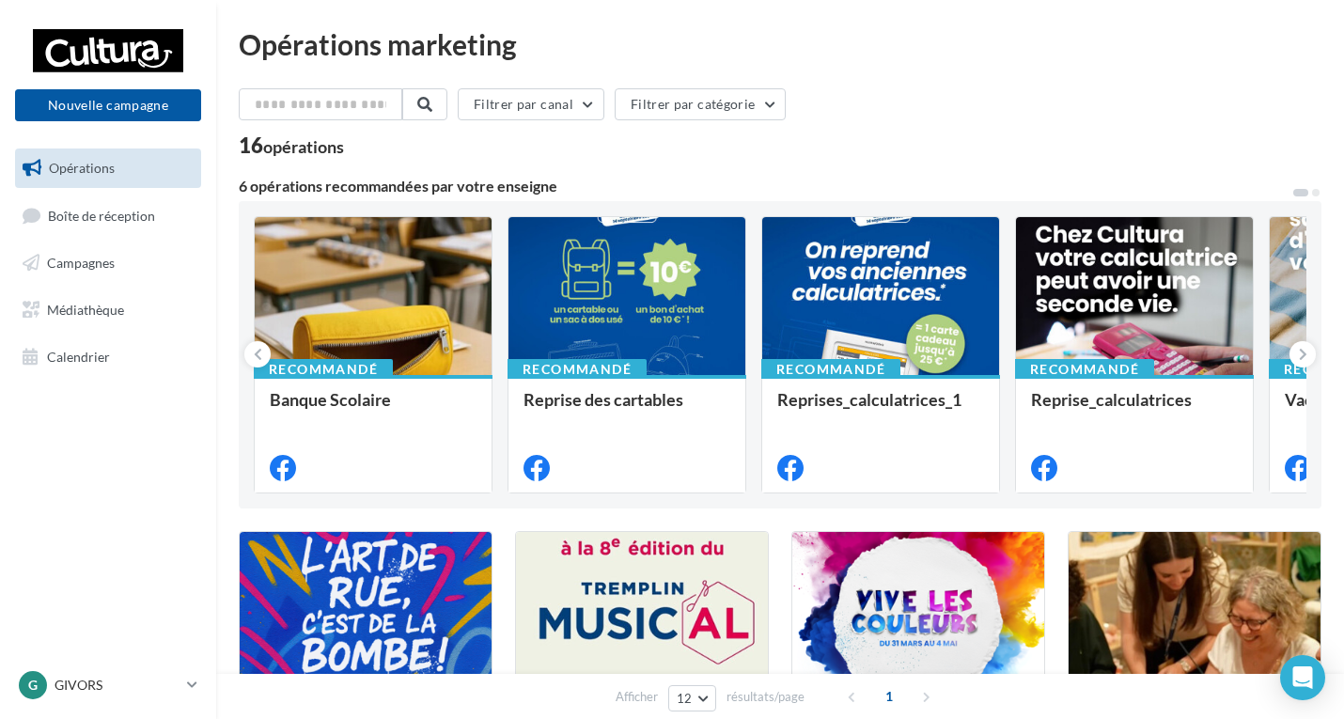  I want to click on button: 12, so click(692, 698).